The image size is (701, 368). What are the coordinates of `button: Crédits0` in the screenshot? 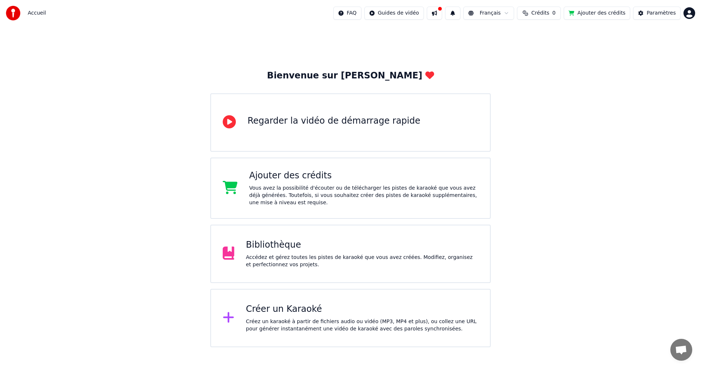 It's located at (539, 13).